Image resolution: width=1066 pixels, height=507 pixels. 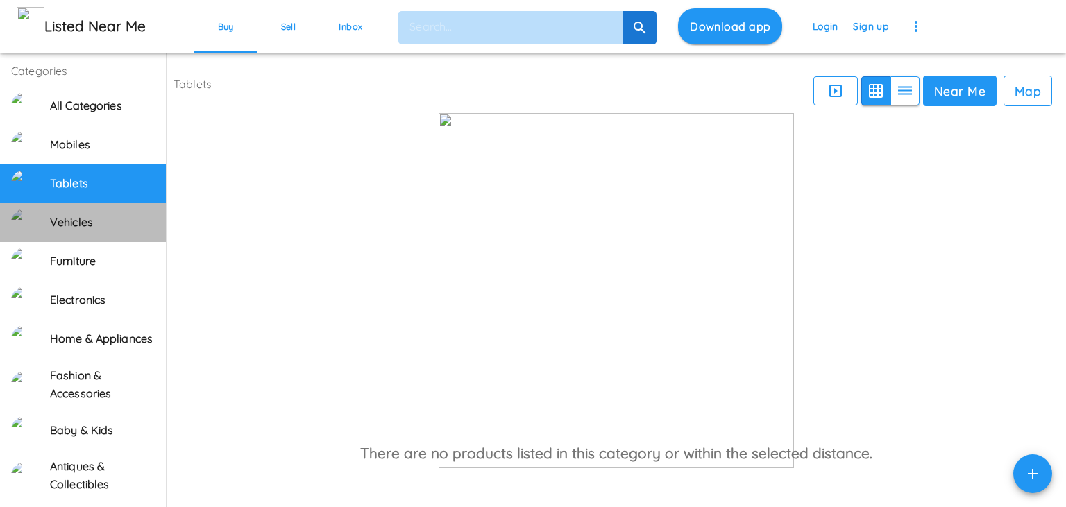 What do you see at coordinates (870, 26) in the screenshot?
I see `button: Sign up` at bounding box center [870, 26].